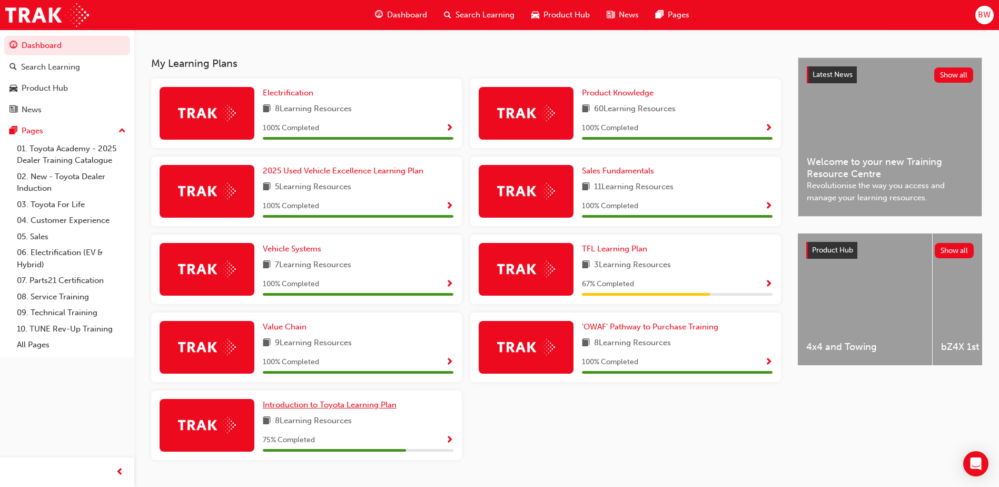 This screenshot has height=487, width=999. Describe the element at coordinates (650, 327) in the screenshot. I see `span: 'OWAF' Pathway to Purchase Training` at that location.